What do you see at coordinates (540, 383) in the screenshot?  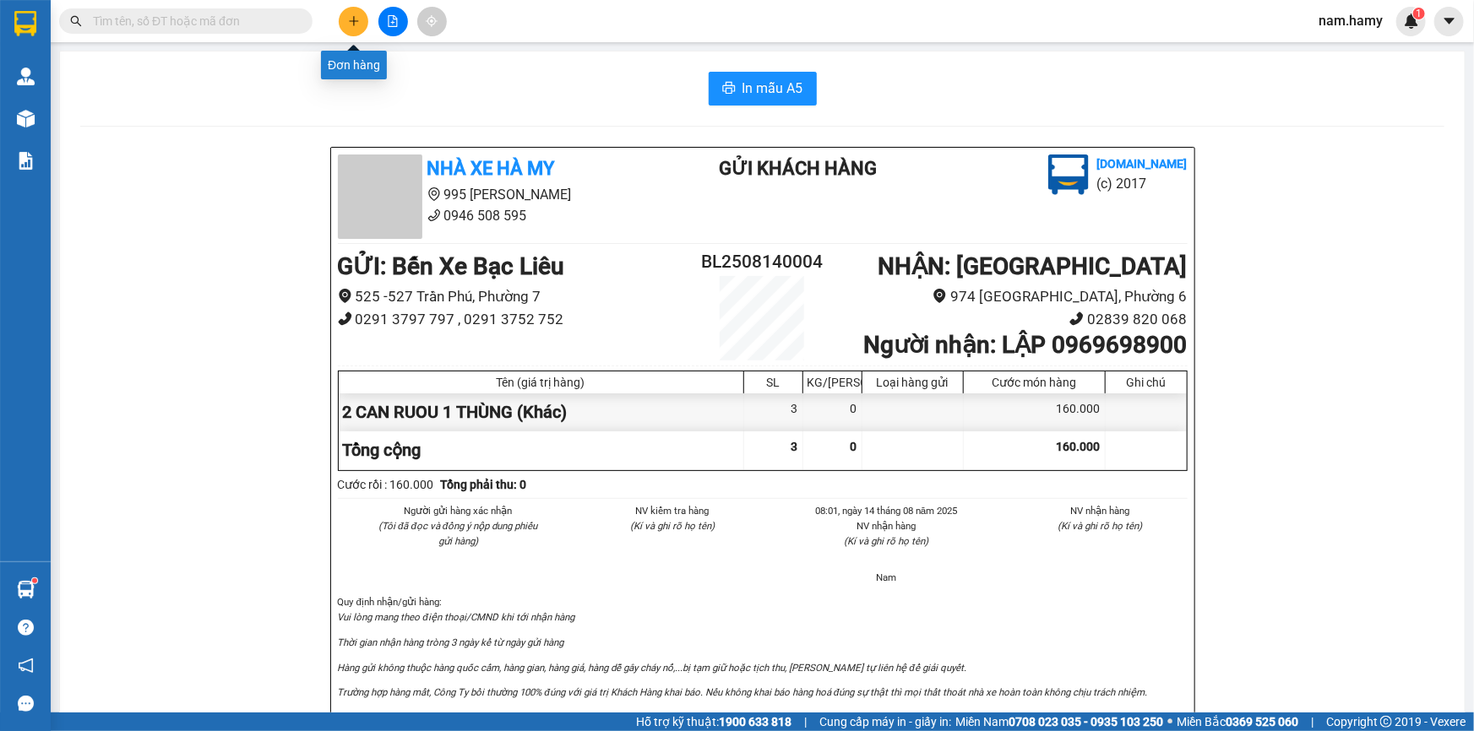 I see `div: Tên (giá trị hàng)` at bounding box center [540, 383].